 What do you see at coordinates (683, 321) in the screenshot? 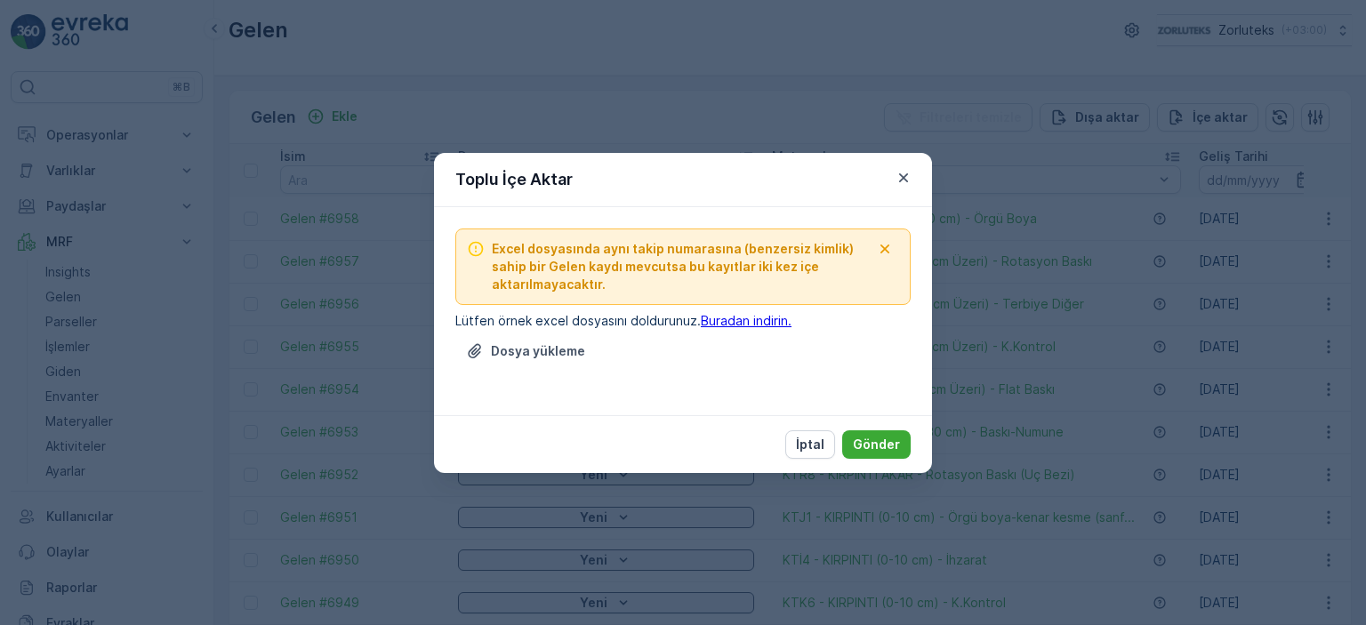
I see `p: Lütfen örnek excel dosyasını doldurunuz.` at bounding box center [683, 321].